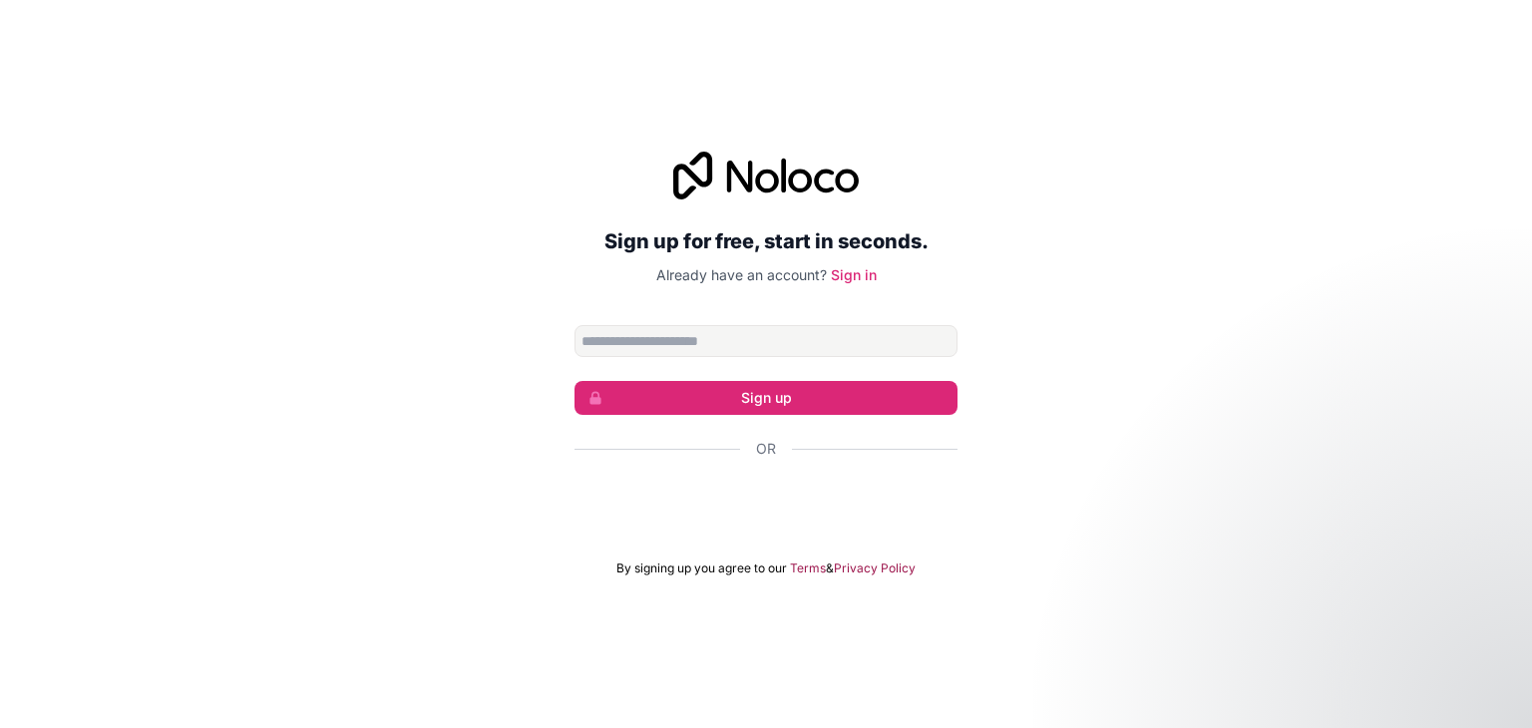  What do you see at coordinates (766, 398) in the screenshot?
I see `button: Sign up` at bounding box center [766, 398].